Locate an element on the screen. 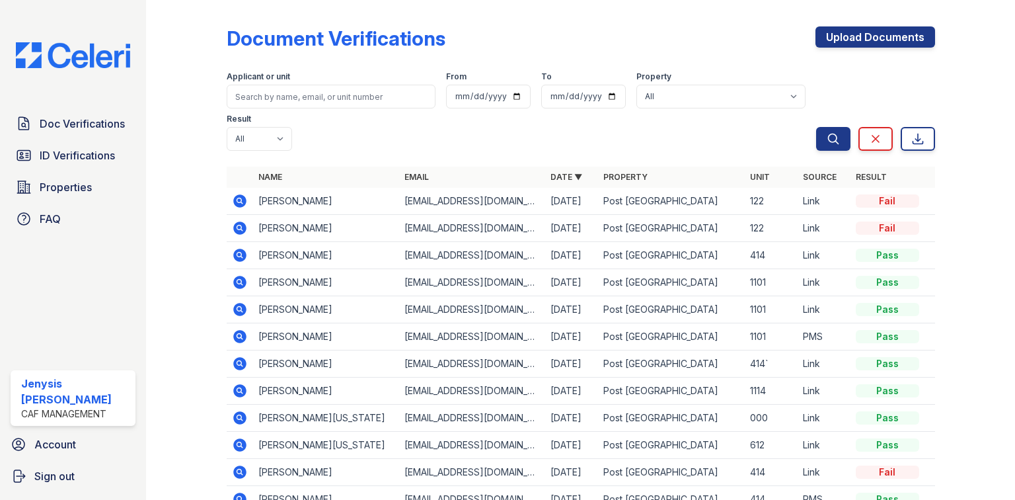  label: Applicant or unit is located at coordinates (258, 77).